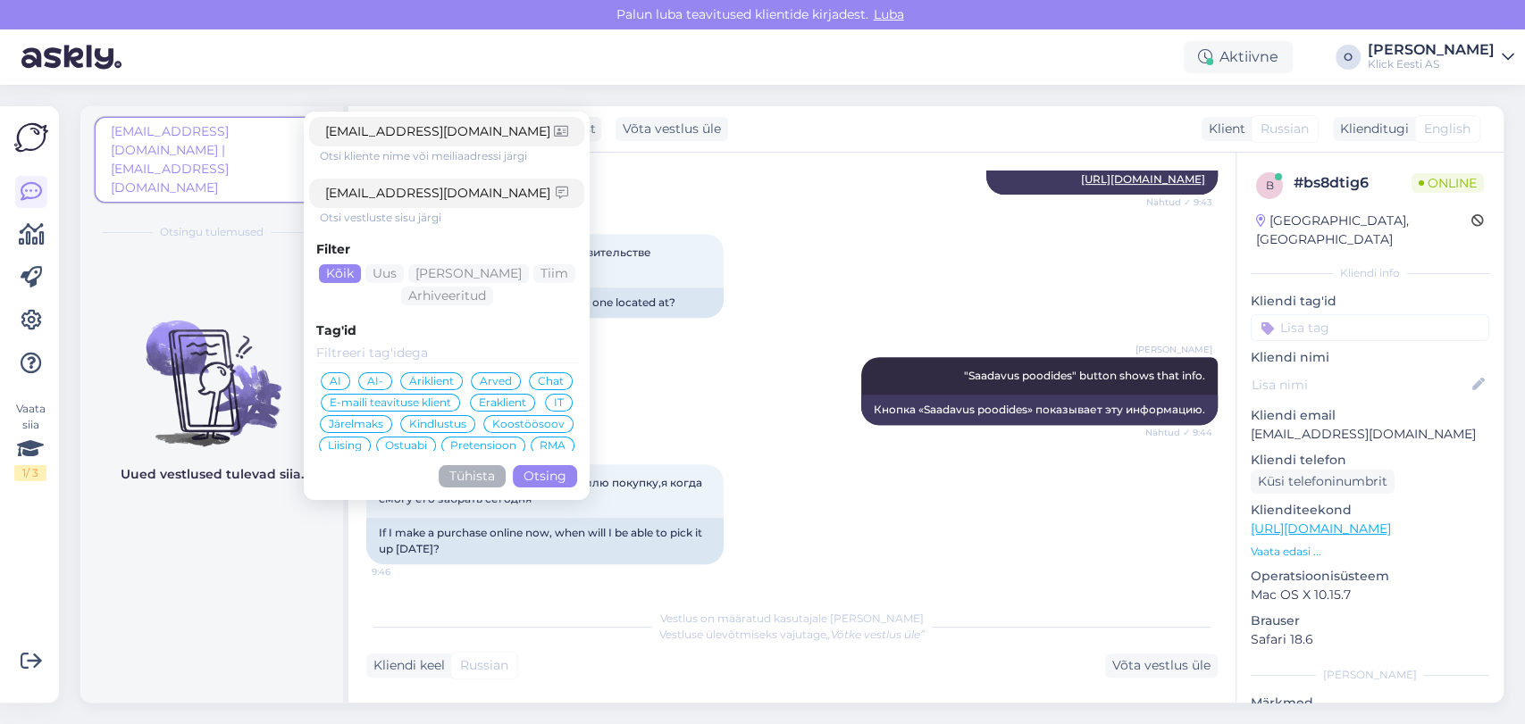  Describe the element at coordinates (452, 218) in the screenshot. I see `div: Otsi vestluste sisu järgi` at that location.